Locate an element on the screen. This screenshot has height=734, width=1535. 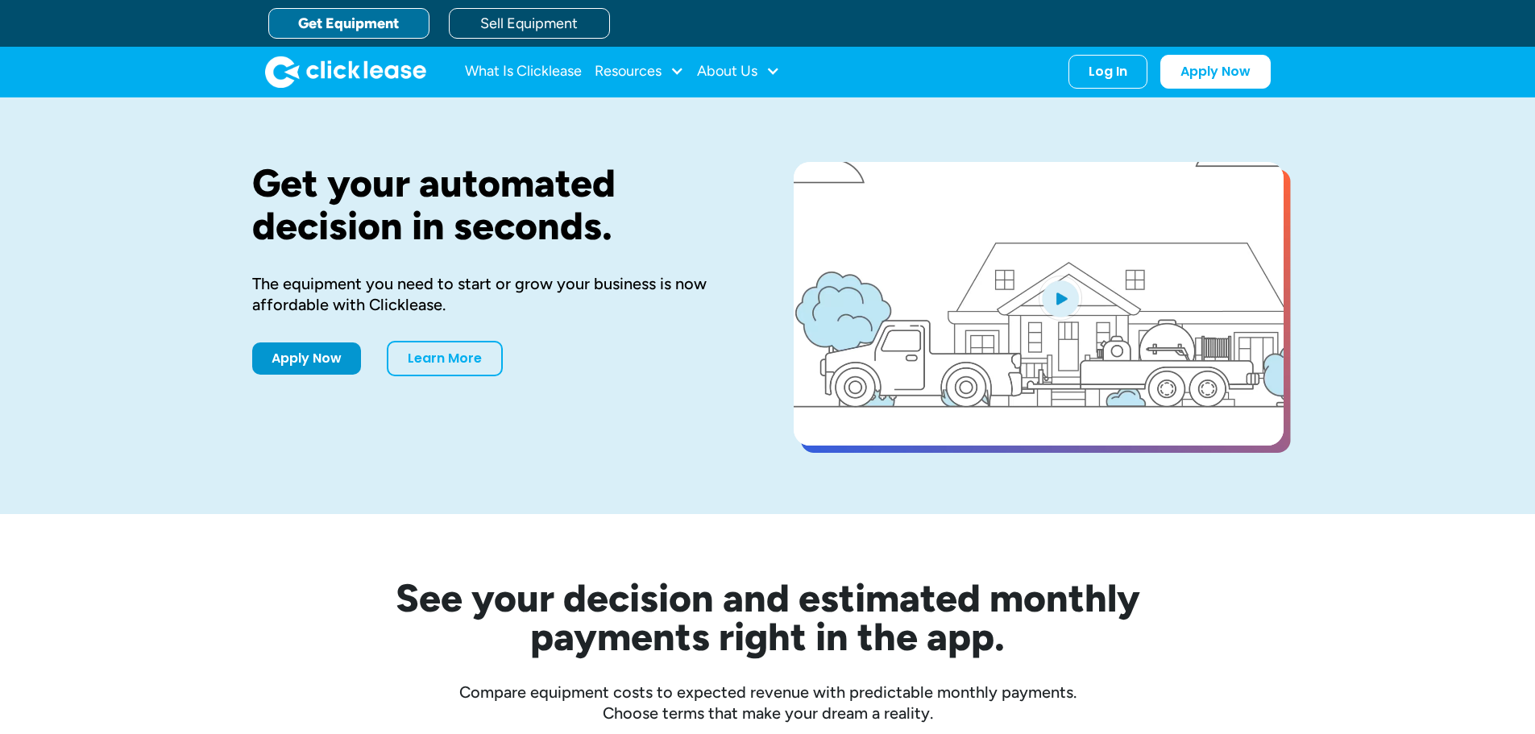
div: About Us is located at coordinates (738, 72).